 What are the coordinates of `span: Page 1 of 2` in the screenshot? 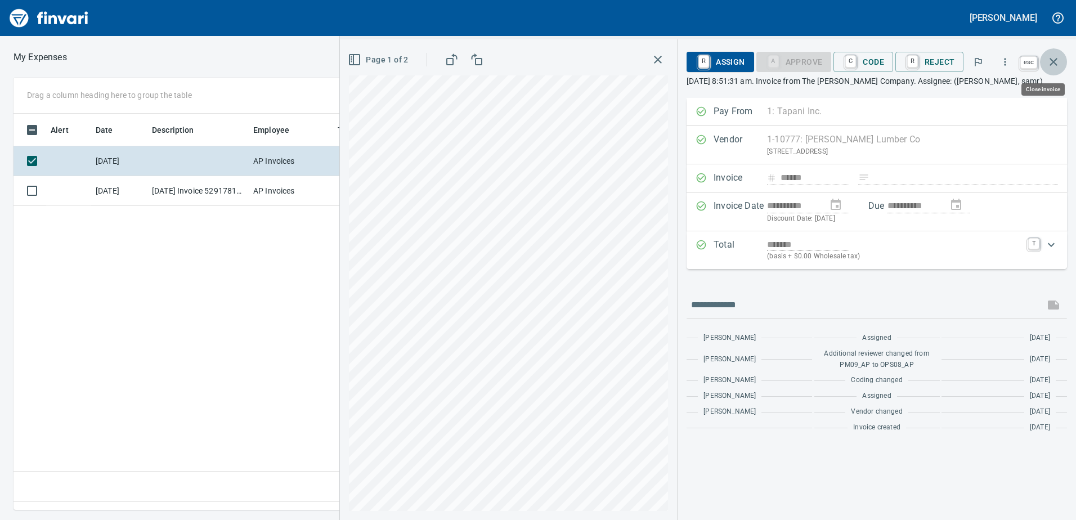 It's located at (379, 60).